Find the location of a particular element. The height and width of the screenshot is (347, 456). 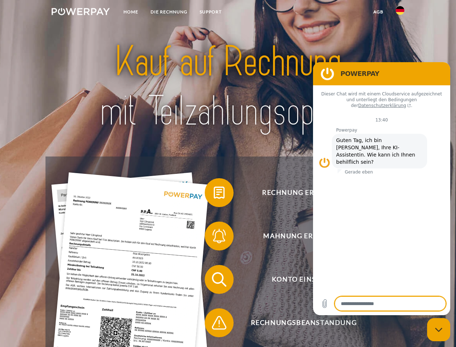

a: SUPPORT is located at coordinates (211, 12).